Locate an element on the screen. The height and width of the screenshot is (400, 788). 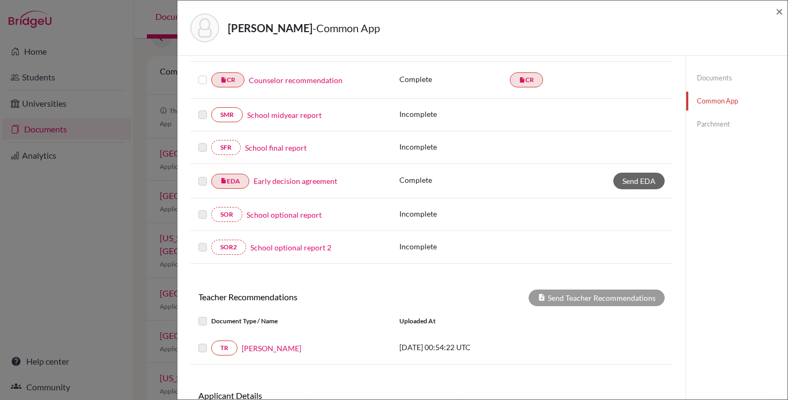
a: School final report is located at coordinates (276, 147).